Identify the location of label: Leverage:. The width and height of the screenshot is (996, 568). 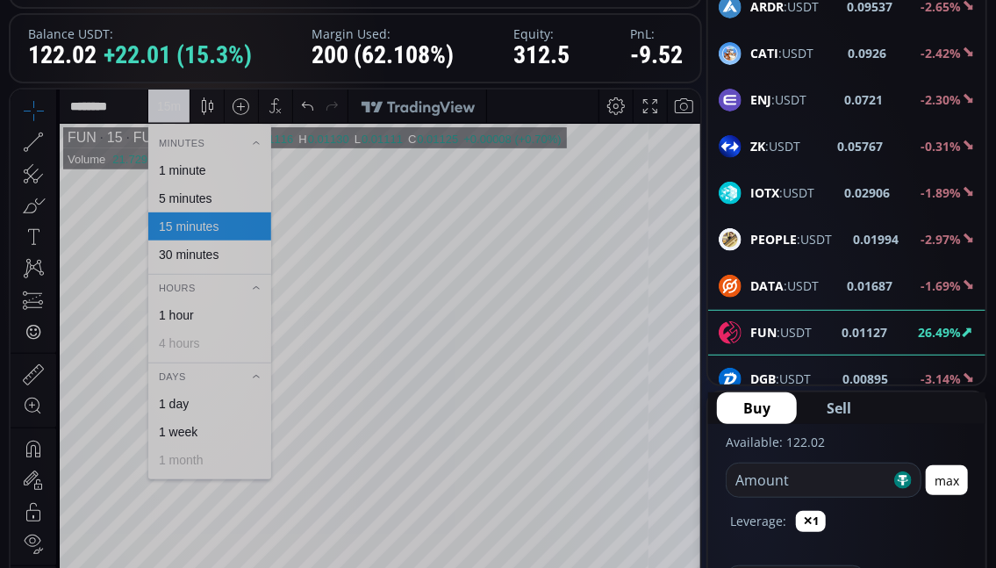
(758, 520).